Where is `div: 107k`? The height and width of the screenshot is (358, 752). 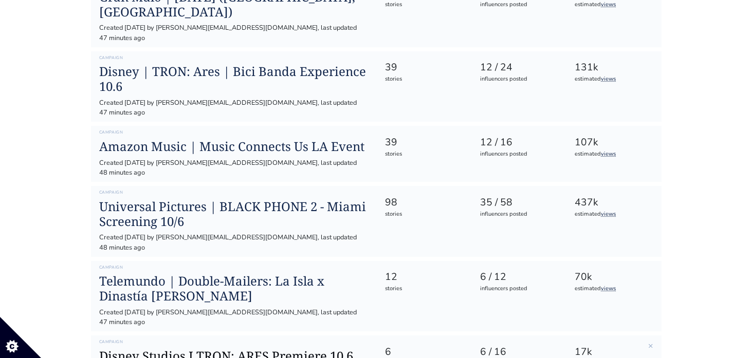 div: 107k is located at coordinates (613, 142).